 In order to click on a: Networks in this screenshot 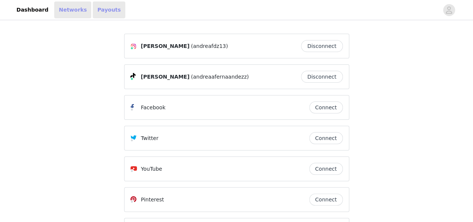, I will do `click(73, 10)`.